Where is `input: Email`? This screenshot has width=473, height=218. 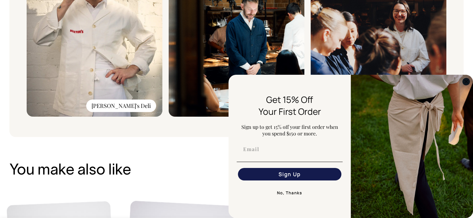
input: Email is located at coordinates (290, 149).